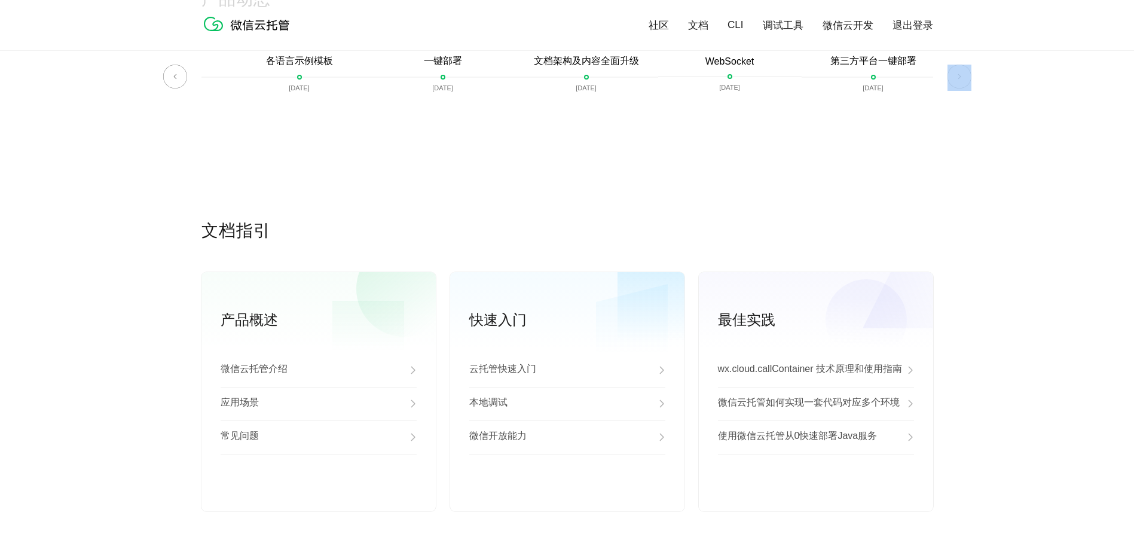  Describe the element at coordinates (240, 403) in the screenshot. I see `p: 应用场景` at that location.